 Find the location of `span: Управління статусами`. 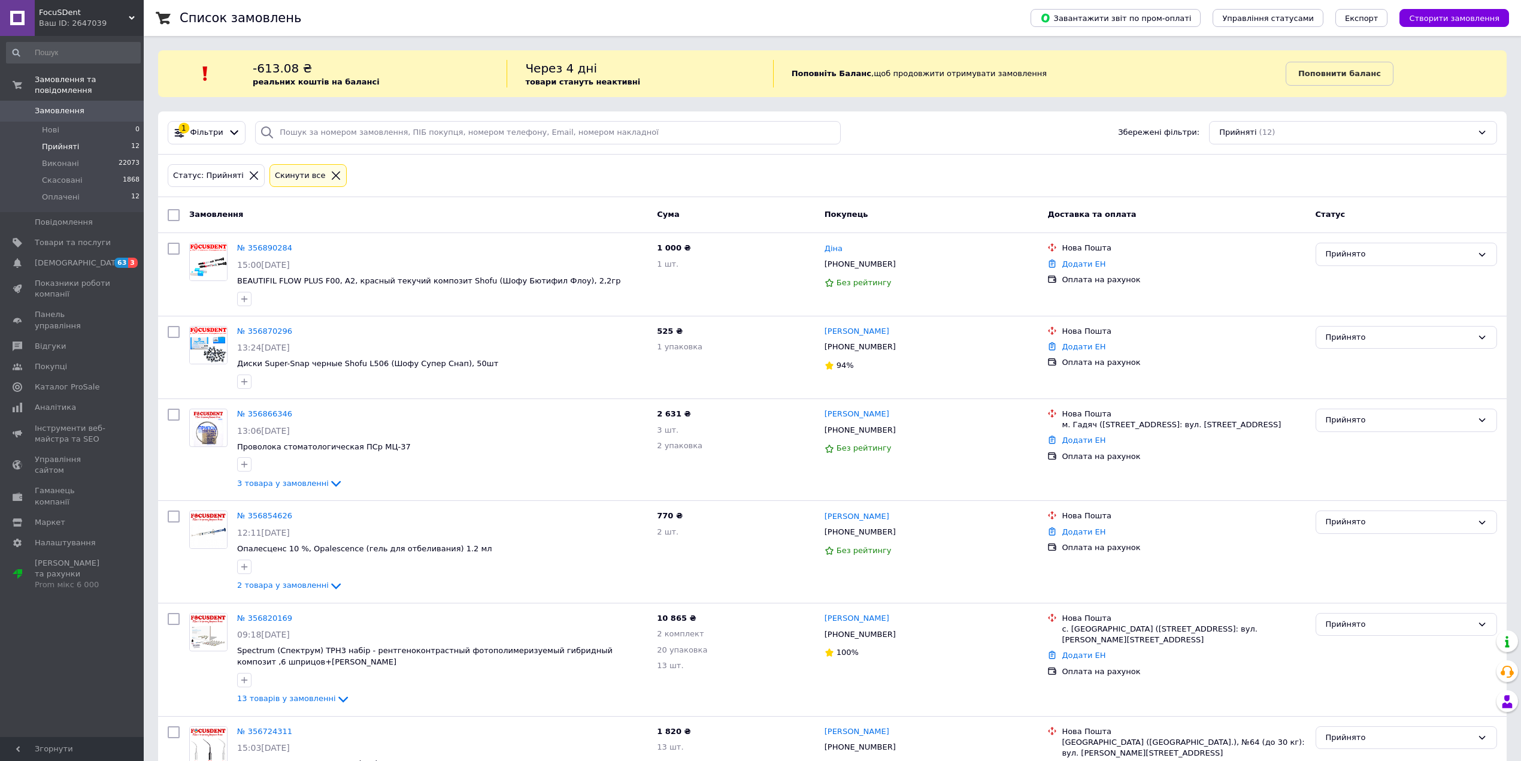

span: Управління статусами is located at coordinates (1268, 18).